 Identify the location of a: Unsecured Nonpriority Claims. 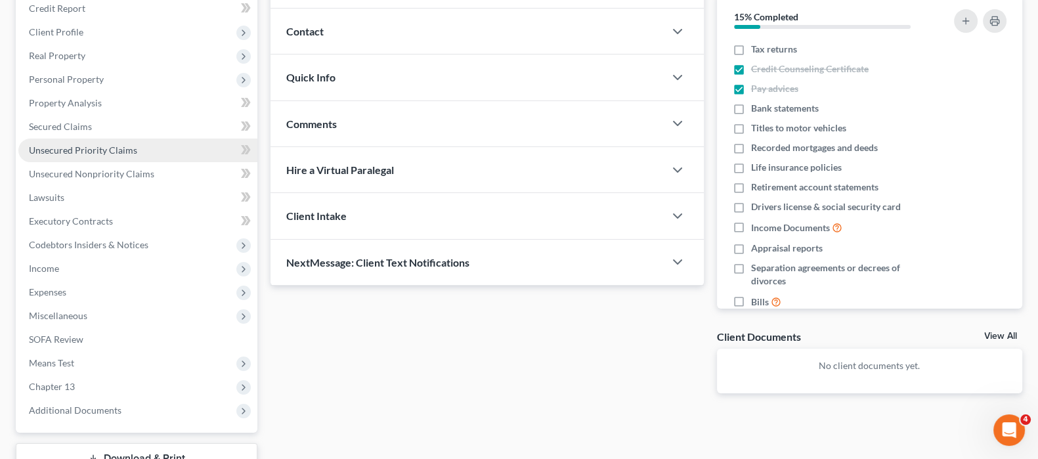
(138, 174).